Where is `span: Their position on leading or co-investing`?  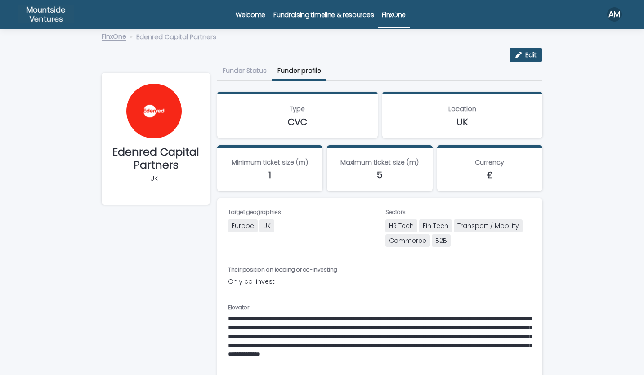
span: Their position on leading or co-investing is located at coordinates (283, 270).